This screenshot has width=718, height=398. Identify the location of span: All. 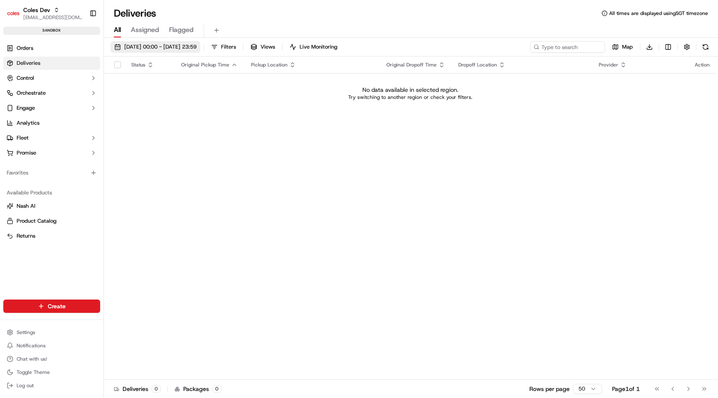
(117, 30).